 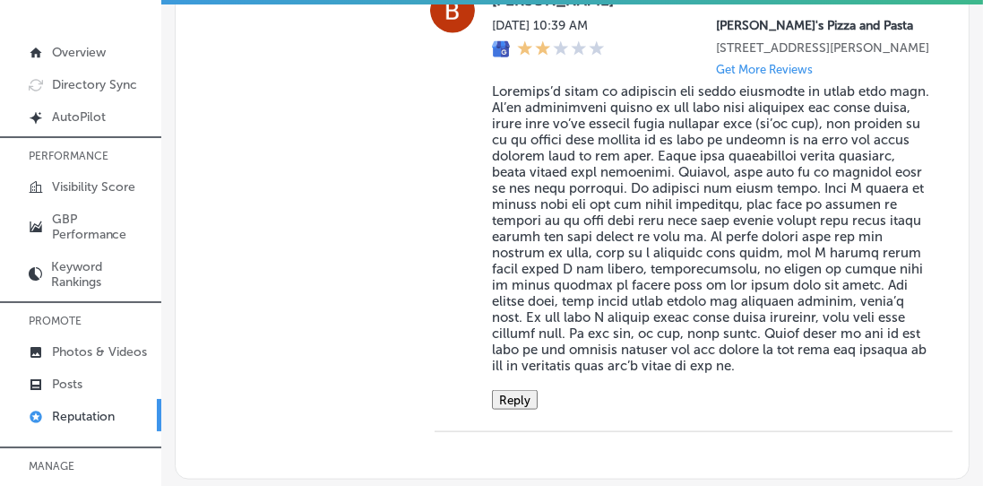 What do you see at coordinates (99, 351) in the screenshot?
I see `p: Photos & Videos` at bounding box center [99, 351].